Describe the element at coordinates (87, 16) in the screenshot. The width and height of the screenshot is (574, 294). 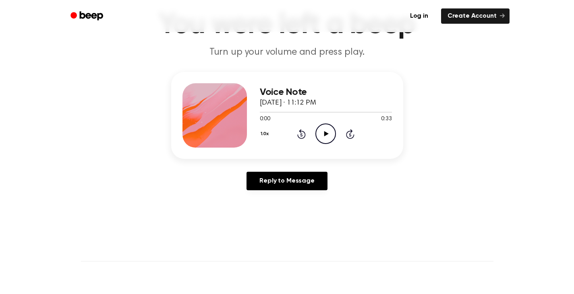
I see `a: Beep` at that location.